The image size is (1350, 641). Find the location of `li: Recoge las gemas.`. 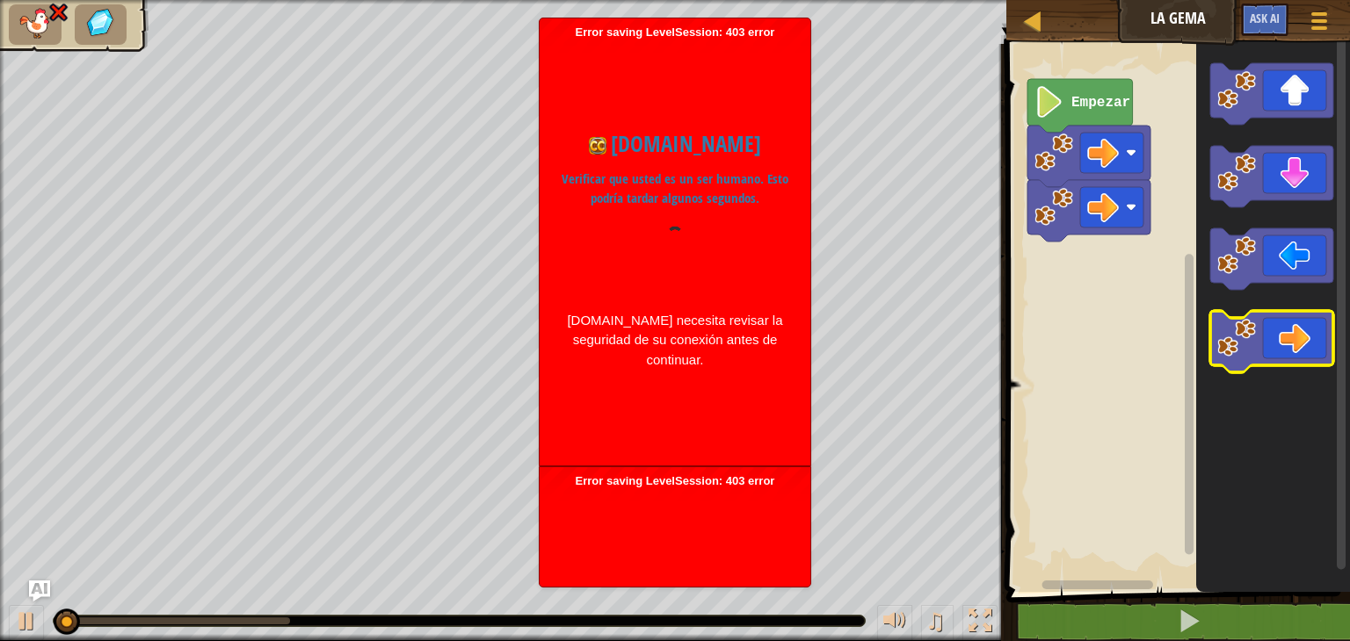

li: Recoge las gemas. is located at coordinates (101, 25).